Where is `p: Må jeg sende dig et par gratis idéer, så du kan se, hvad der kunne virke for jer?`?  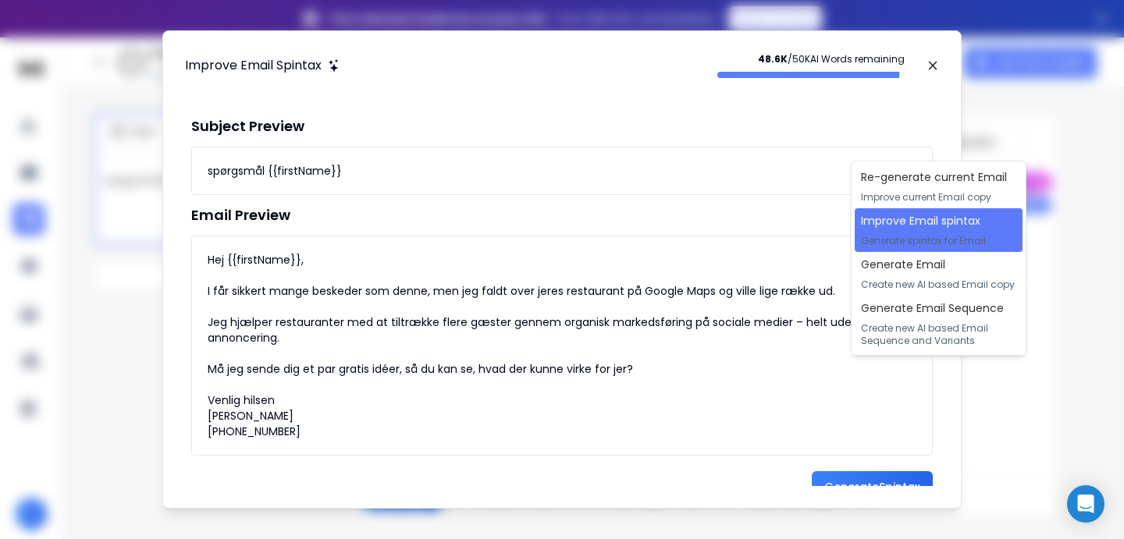
p: Må jeg sende dig et par gratis idéer, så du kan se, hvad der kunne virke for jer? is located at coordinates (562, 377).